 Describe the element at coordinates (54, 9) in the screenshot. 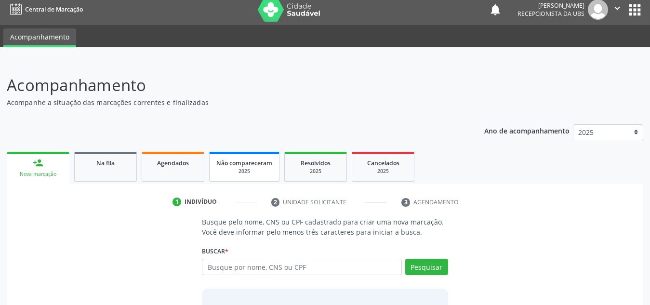

I see `span: Central de Marcação` at that location.